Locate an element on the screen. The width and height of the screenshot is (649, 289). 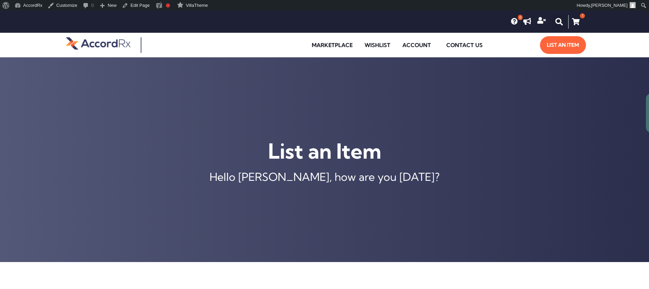
div: 1 is located at coordinates (582, 16).